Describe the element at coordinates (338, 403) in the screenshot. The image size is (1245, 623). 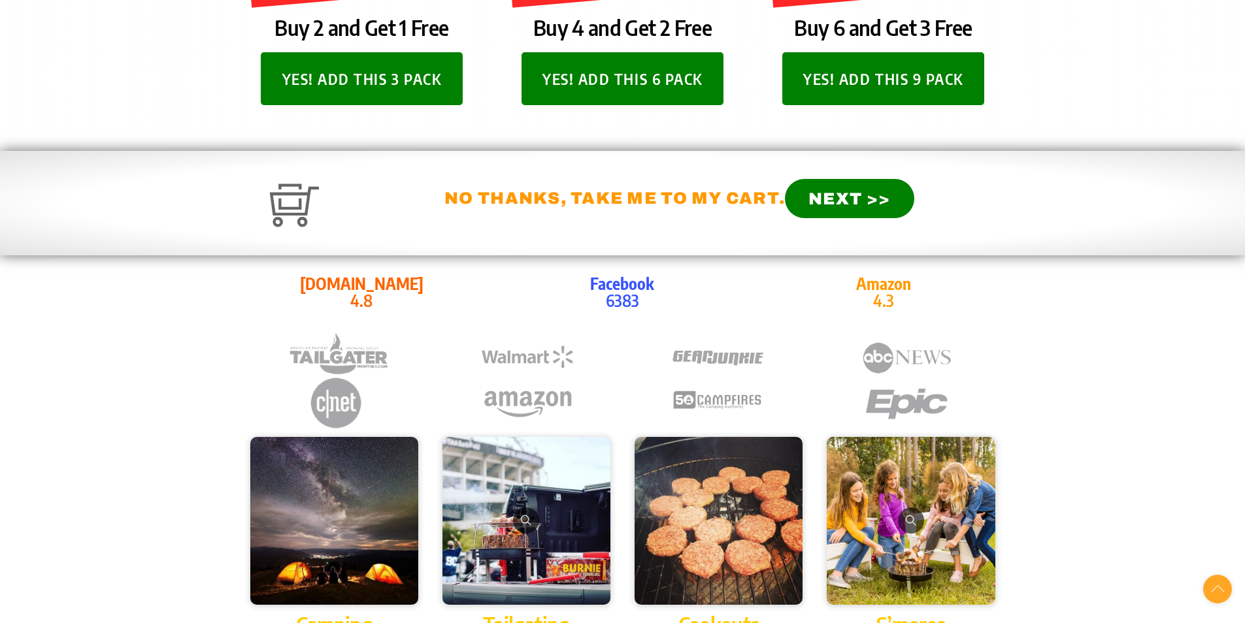
I see `img: cnet` at that location.